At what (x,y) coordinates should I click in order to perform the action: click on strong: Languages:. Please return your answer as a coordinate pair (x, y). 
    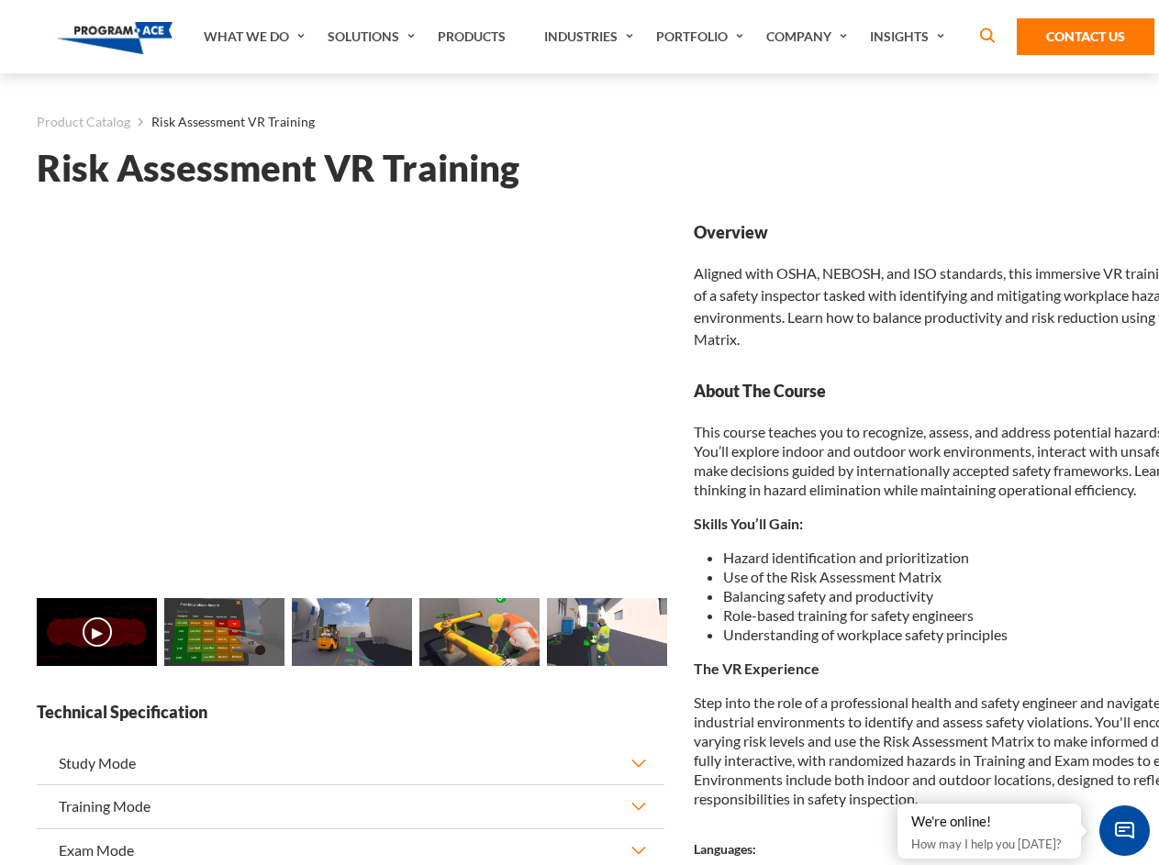
    Looking at the image, I should click on (725, 849).